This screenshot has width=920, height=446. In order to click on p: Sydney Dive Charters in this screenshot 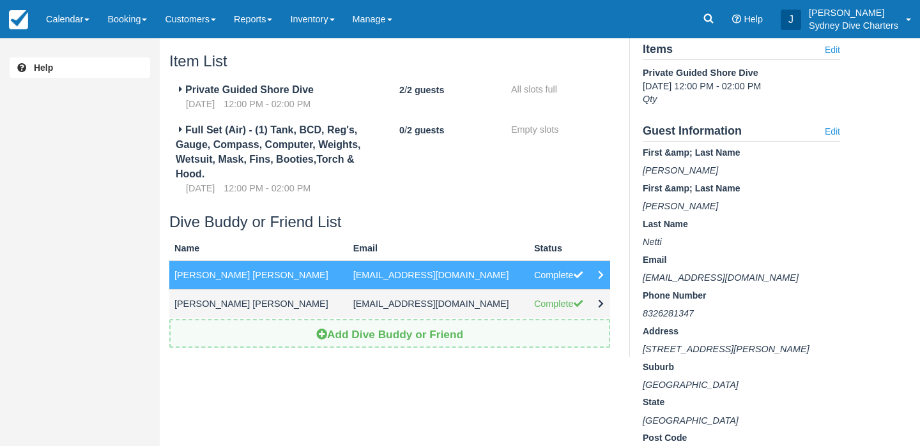, I will do `click(853, 26)`.